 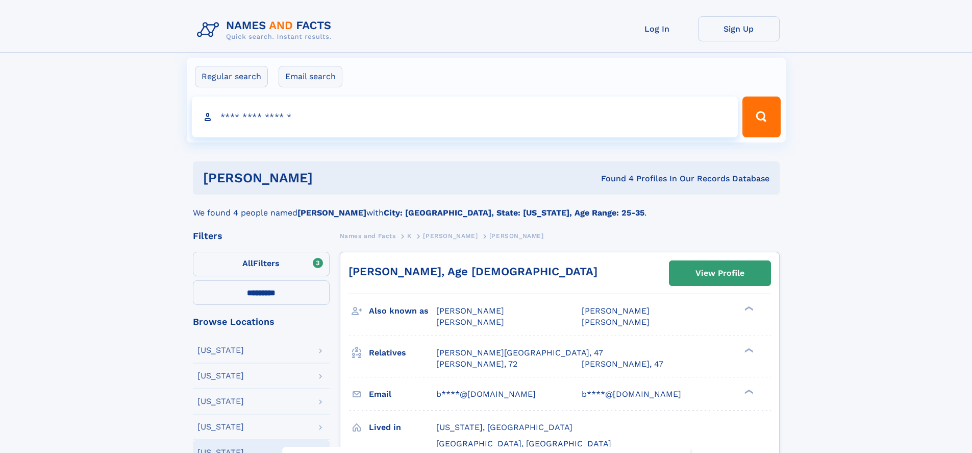 I want to click on img: Logo Names and Facts, so click(x=266, y=30).